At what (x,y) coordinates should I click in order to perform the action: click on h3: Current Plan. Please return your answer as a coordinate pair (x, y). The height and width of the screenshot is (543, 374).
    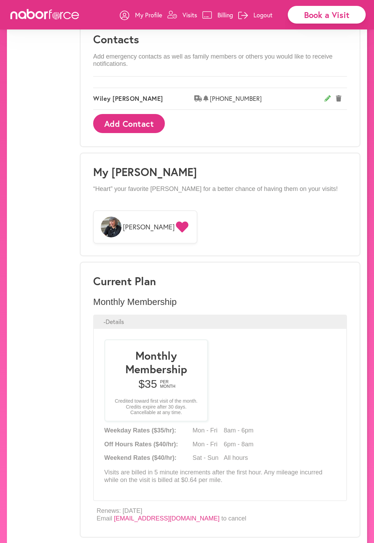
    Looking at the image, I should click on (220, 281).